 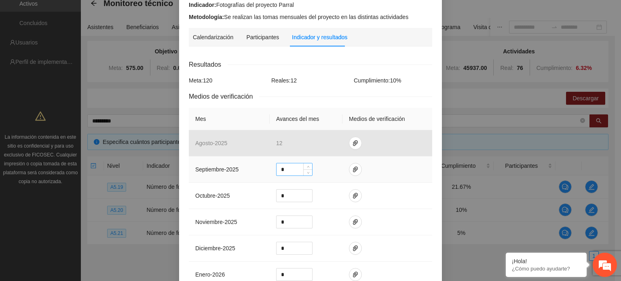 I want to click on div: Se realizan las tomas mensuales del proyecto en las distintas actividades, so click(x=310, y=17).